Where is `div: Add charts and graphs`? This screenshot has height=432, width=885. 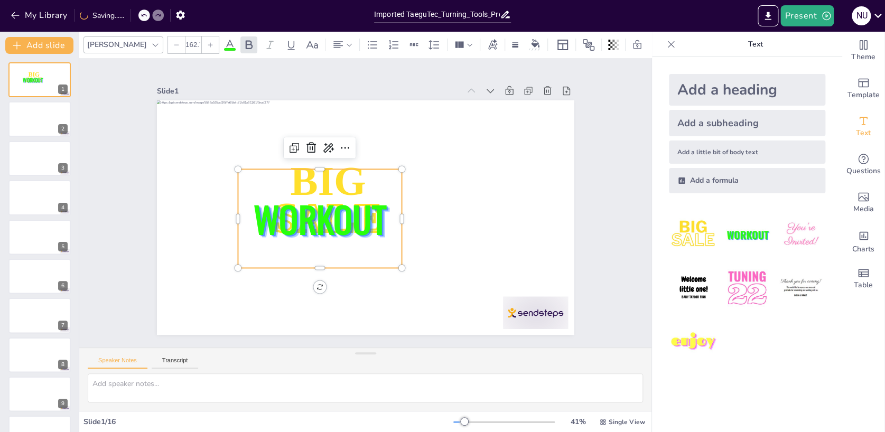
div: Add charts and graphs is located at coordinates (863, 241).